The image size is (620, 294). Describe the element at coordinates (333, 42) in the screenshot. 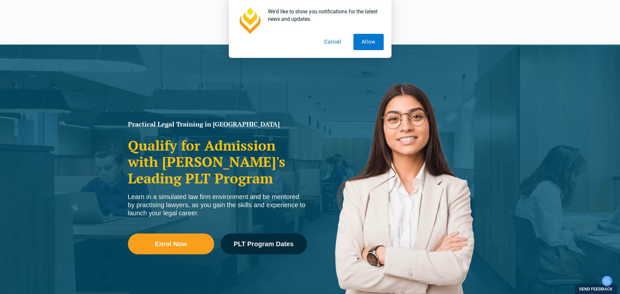

I see `button: Cancel` at that location.